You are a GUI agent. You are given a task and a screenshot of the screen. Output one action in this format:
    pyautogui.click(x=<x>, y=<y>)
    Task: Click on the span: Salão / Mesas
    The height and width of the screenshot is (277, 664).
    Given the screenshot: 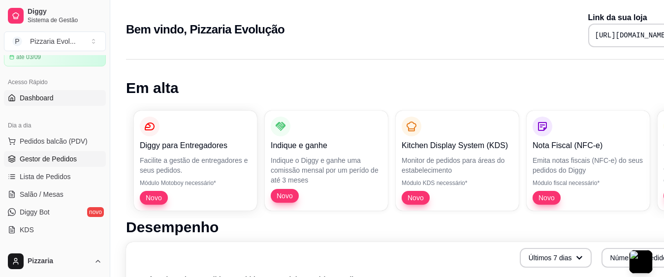 What is the action you would take?
    pyautogui.click(x=41, y=195)
    